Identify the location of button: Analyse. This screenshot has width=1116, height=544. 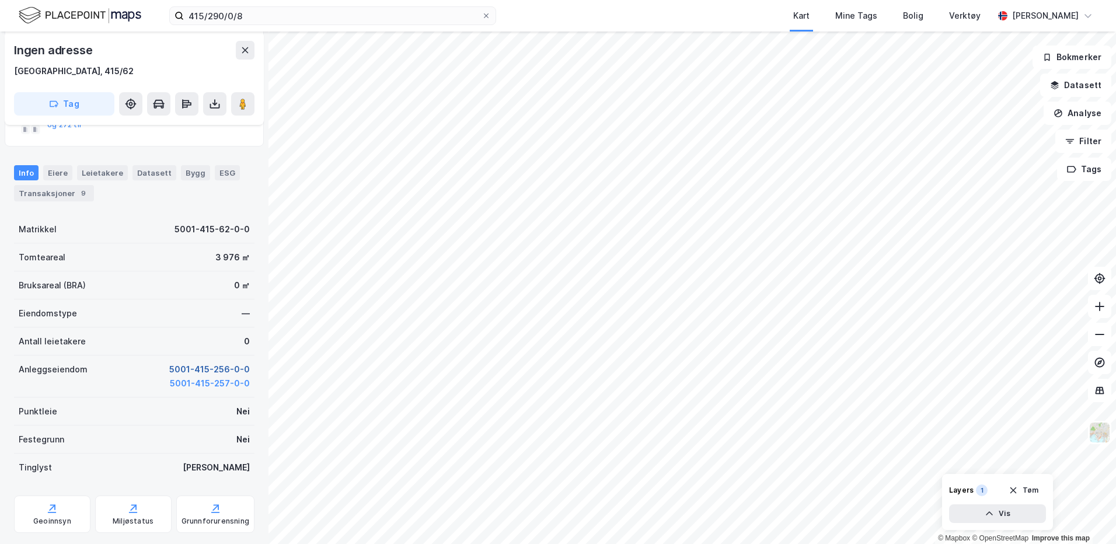
(1078, 113).